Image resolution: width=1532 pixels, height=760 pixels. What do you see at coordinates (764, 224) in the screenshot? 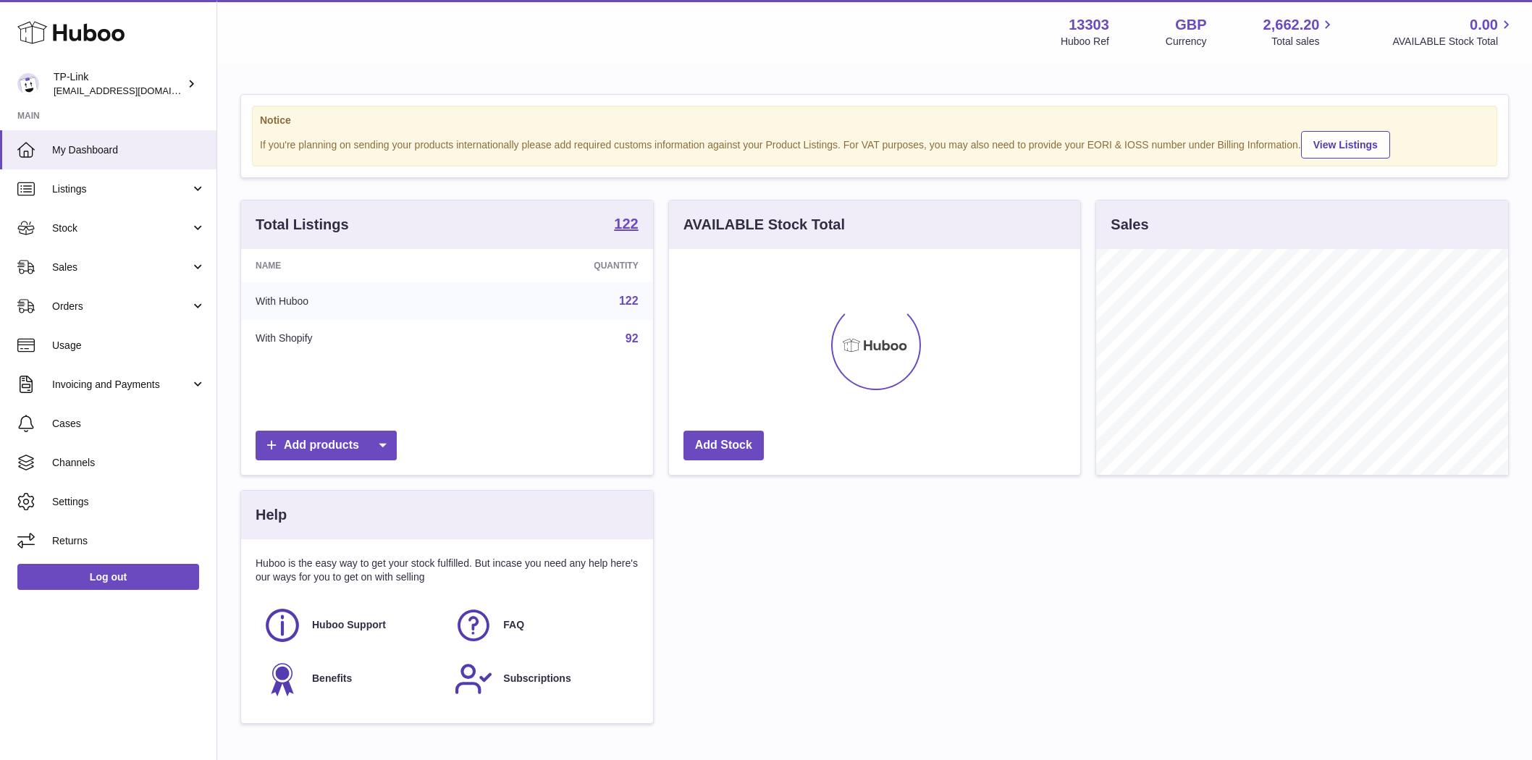
I see `h3: AVAILABLE Stock Total` at bounding box center [764, 224].